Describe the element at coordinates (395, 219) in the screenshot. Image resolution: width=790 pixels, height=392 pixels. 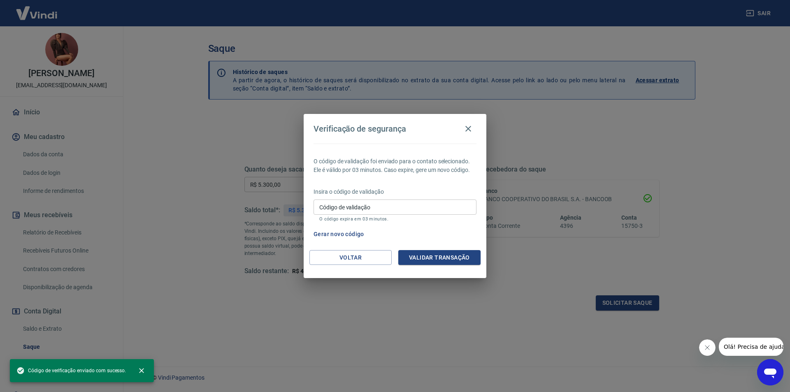
I see `p: O código expira em 03 minutos.` at that location.